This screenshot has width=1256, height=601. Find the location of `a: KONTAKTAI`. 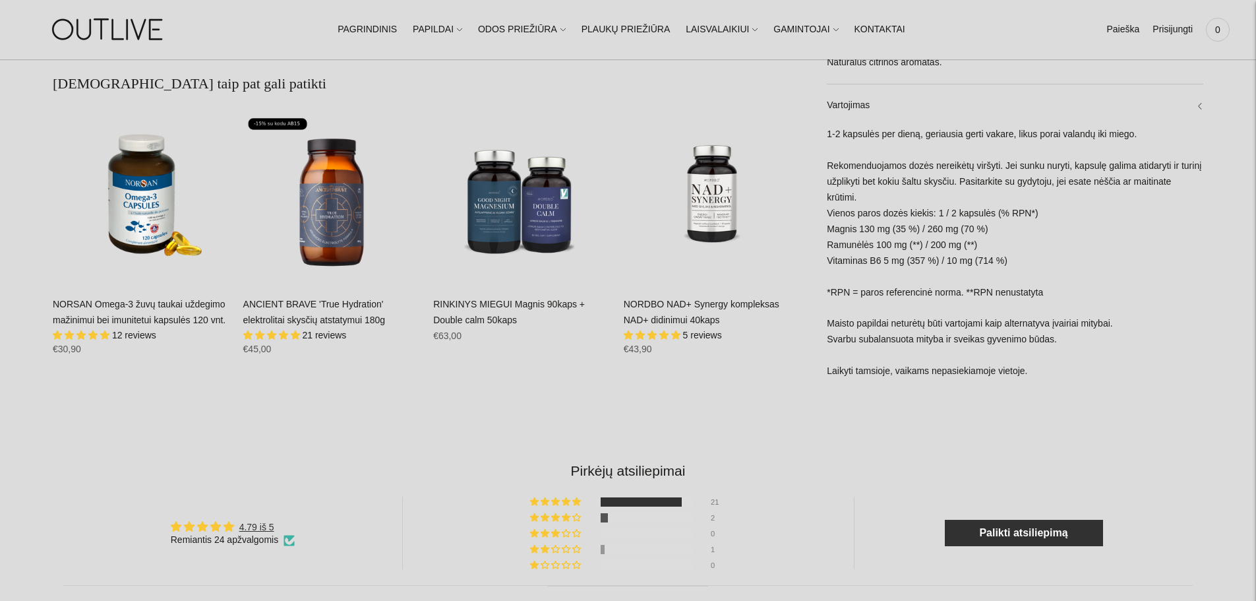

a: KONTAKTAI is located at coordinates (879, 30).